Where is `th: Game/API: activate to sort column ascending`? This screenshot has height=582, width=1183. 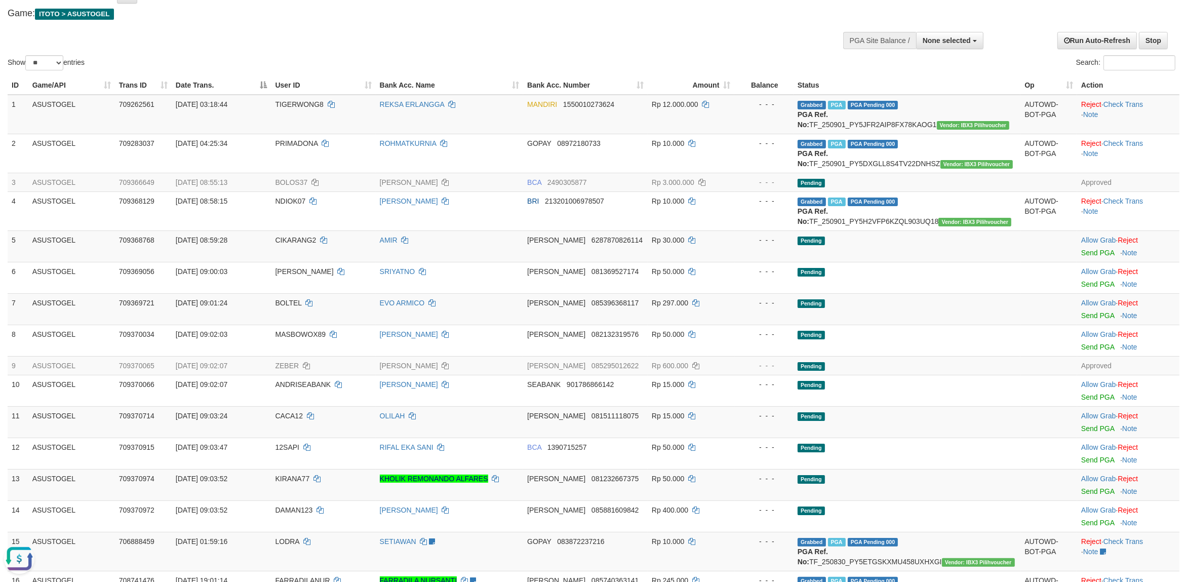 th: Game/API: activate to sort column ascending is located at coordinates (71, 85).